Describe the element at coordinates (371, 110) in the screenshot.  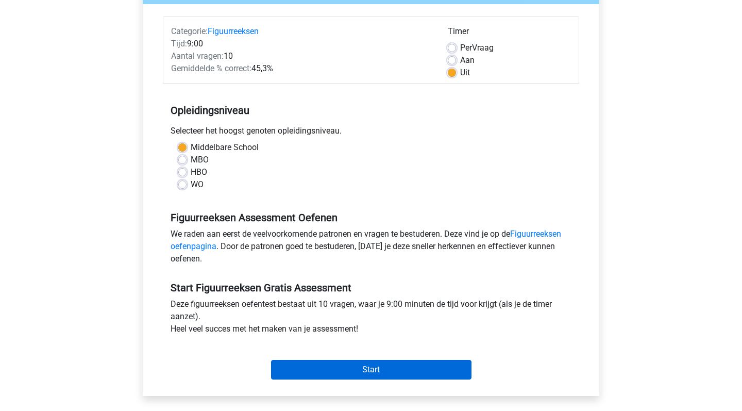
I see `h5: Opleidingsniveau` at that location.